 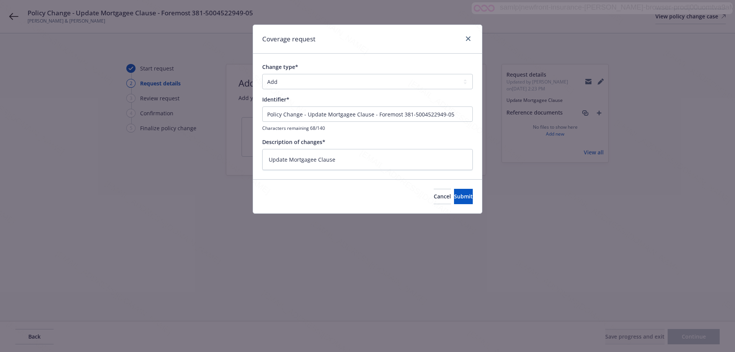 What do you see at coordinates (294, 142) in the screenshot?
I see `span: Description of changes*` at bounding box center [294, 142].